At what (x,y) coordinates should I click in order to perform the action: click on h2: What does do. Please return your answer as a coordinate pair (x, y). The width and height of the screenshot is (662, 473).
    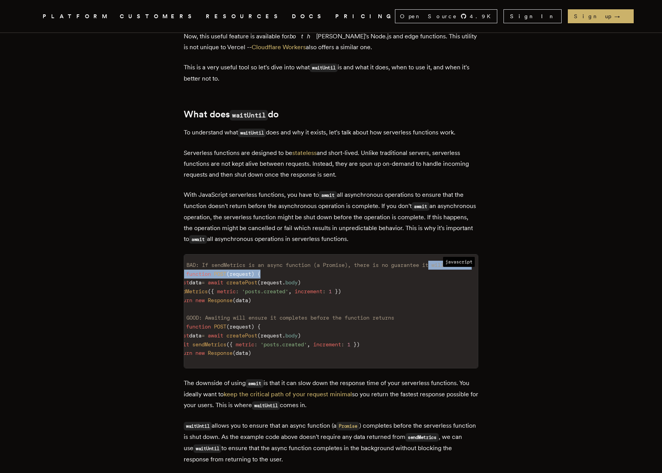
    Looking at the image, I should click on (331, 115).